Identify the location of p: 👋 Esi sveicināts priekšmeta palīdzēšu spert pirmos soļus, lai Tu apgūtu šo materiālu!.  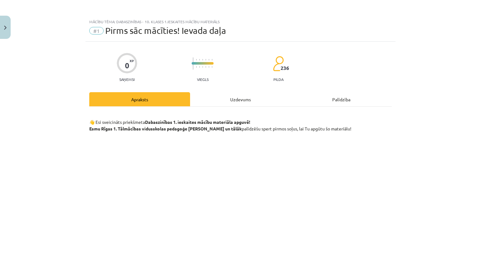
(240, 122).